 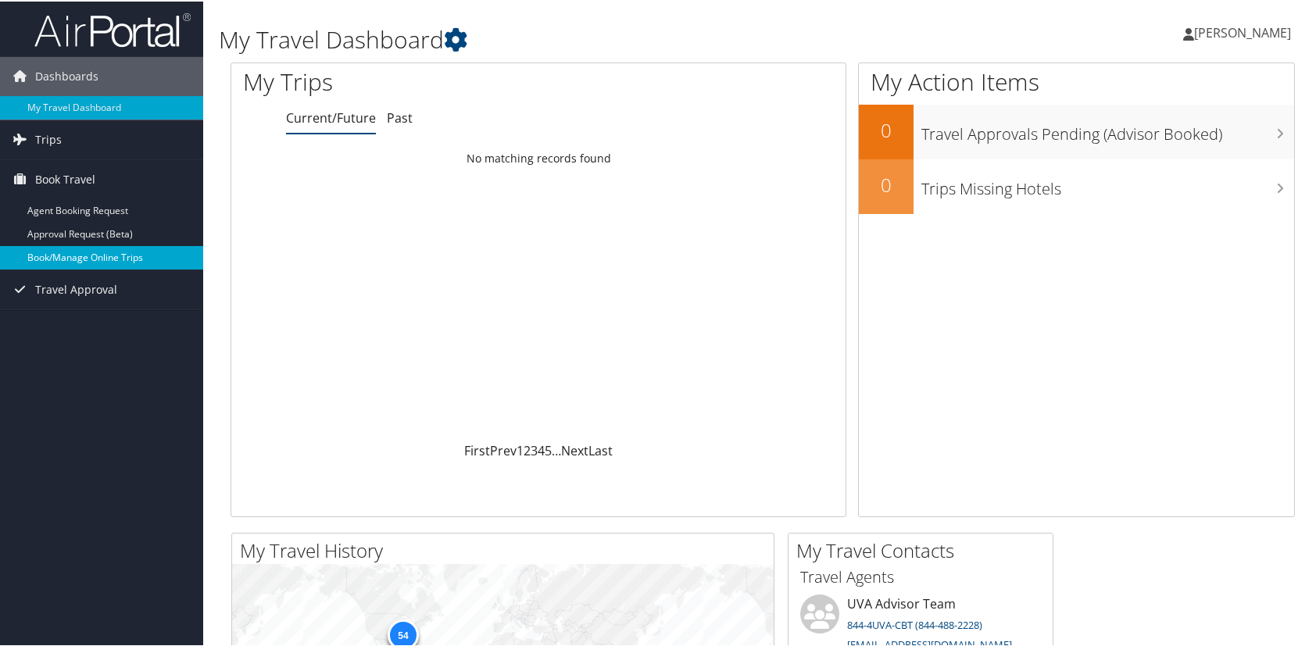 I want to click on a: 2, so click(x=527, y=449).